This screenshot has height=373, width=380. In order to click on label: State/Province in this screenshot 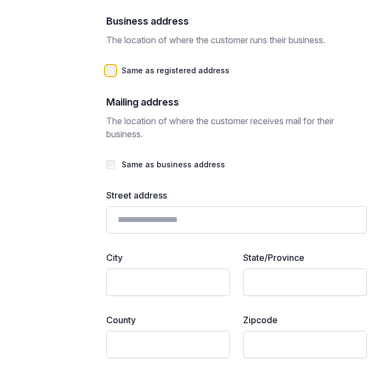, I will do `click(305, 258)`.